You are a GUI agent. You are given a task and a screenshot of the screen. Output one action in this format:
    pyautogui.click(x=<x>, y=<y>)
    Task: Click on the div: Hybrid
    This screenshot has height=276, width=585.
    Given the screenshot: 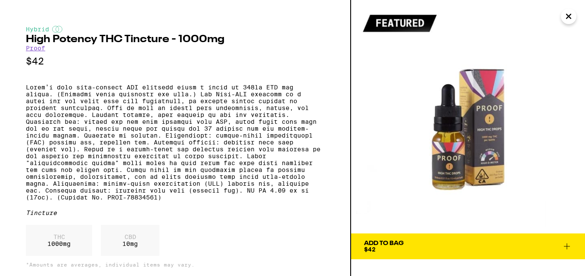 What is the action you would take?
    pyautogui.click(x=175, y=29)
    